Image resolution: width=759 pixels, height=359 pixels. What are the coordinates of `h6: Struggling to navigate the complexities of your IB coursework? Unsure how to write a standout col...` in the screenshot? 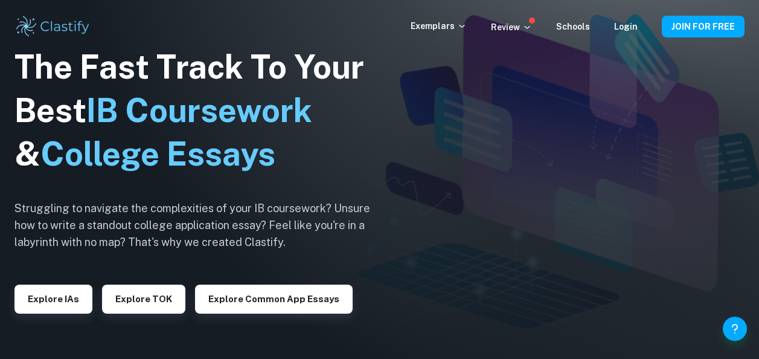 It's located at (202, 225).